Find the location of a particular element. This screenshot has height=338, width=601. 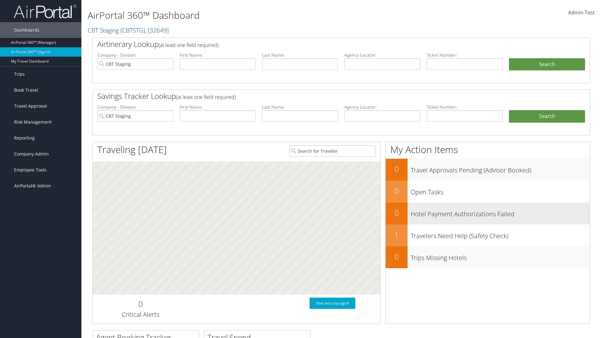

h3: Hotel Payment Authorizations Failed is located at coordinates (501, 213).